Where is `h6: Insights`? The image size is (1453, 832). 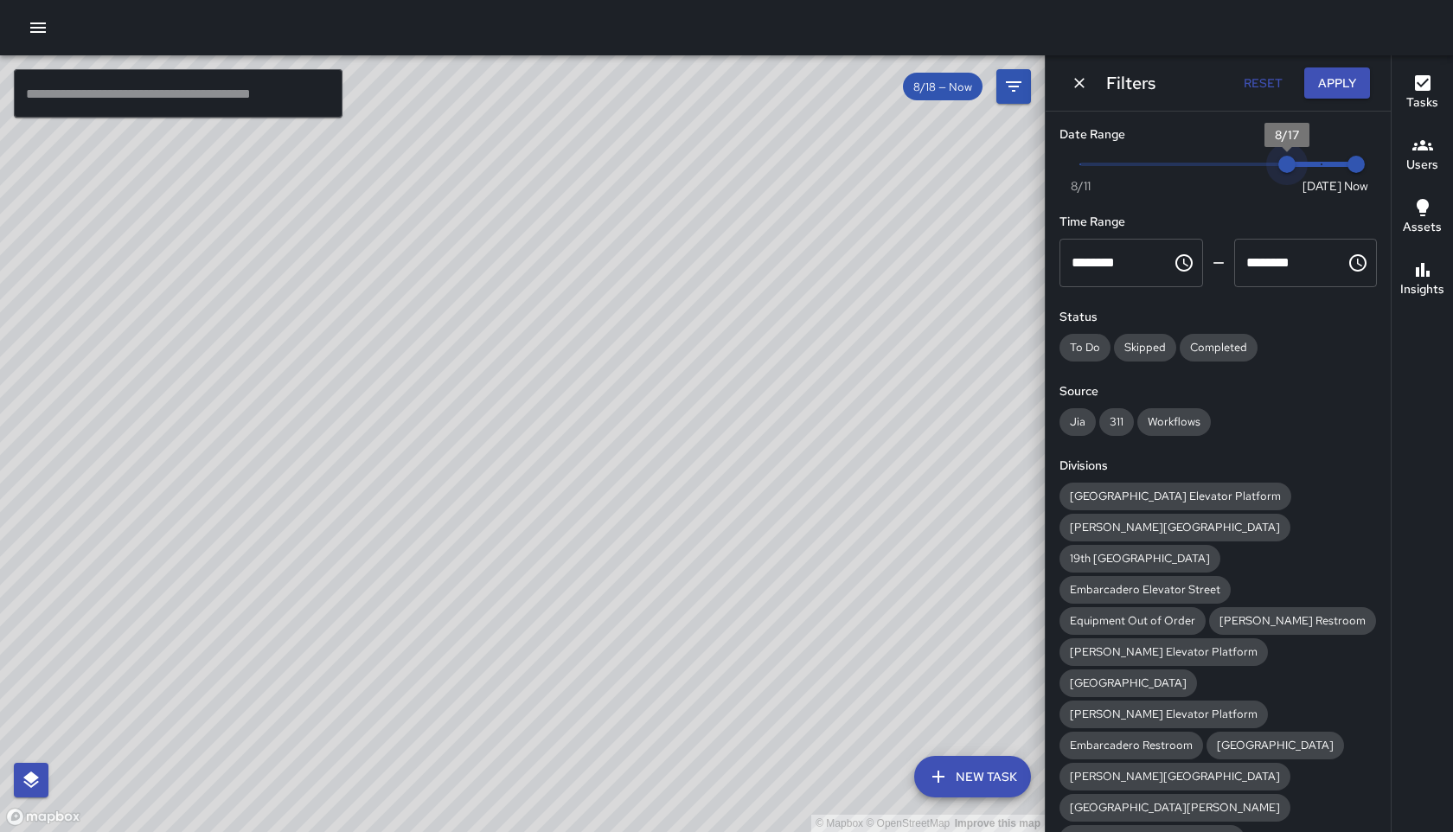
h6: Insights is located at coordinates (1422, 290).